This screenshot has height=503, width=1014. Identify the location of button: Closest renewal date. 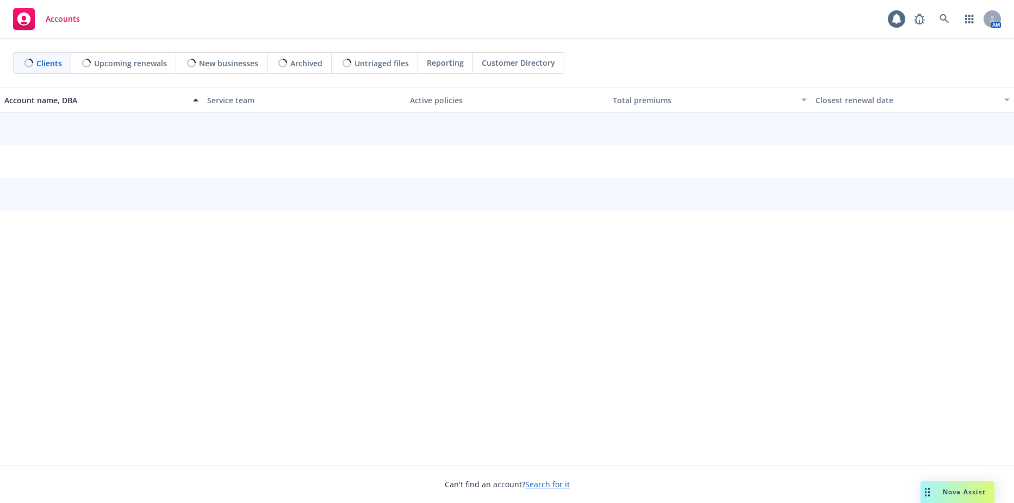
(912, 100).